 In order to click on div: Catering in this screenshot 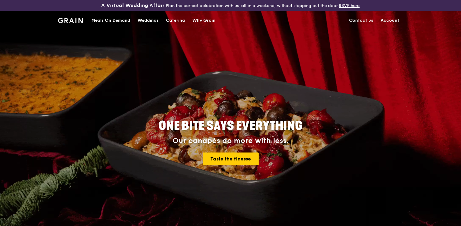, I will do `click(175, 20)`.